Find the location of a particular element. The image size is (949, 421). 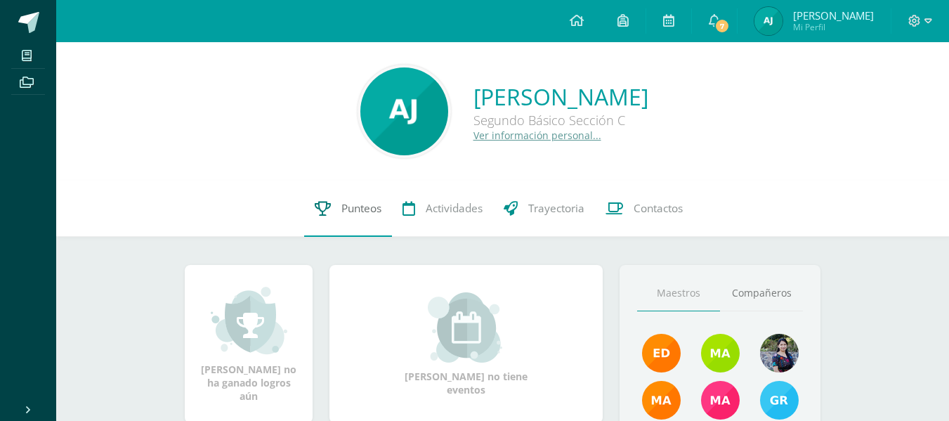

img: 22c2db1d82643ebbb612248ac4ca281d.png is located at coordinates (720, 353).